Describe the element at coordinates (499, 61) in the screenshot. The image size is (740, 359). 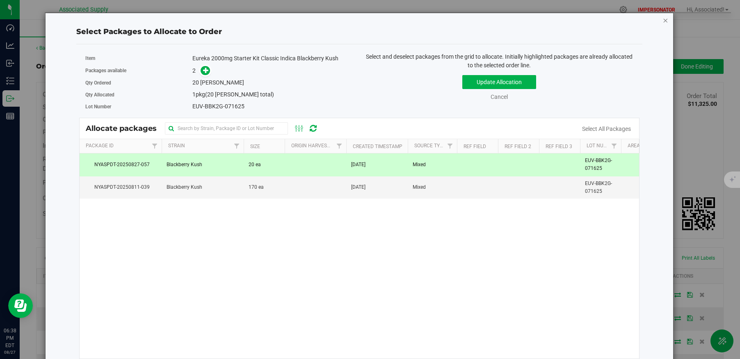
I see `span: Select and deselect packages from the grid to allocate. Initially highlighted packages are alread...` at that location.